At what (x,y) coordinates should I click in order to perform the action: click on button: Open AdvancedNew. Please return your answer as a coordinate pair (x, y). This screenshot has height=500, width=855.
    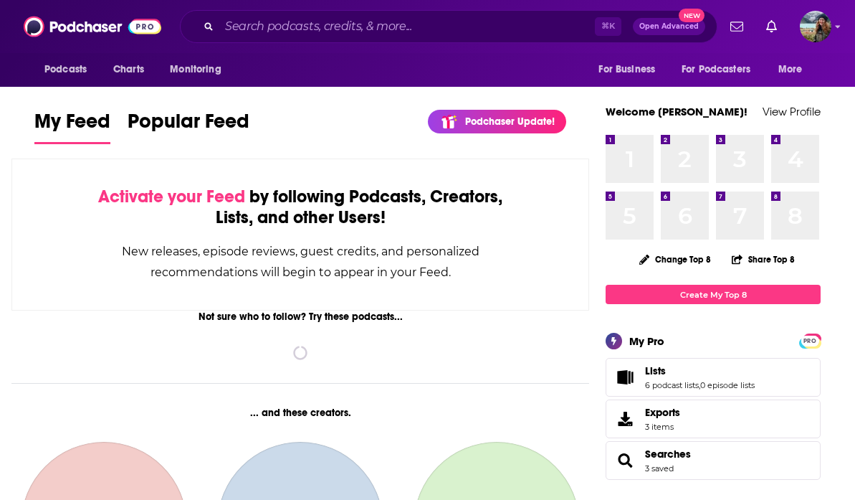
    Looking at the image, I should click on (669, 27).